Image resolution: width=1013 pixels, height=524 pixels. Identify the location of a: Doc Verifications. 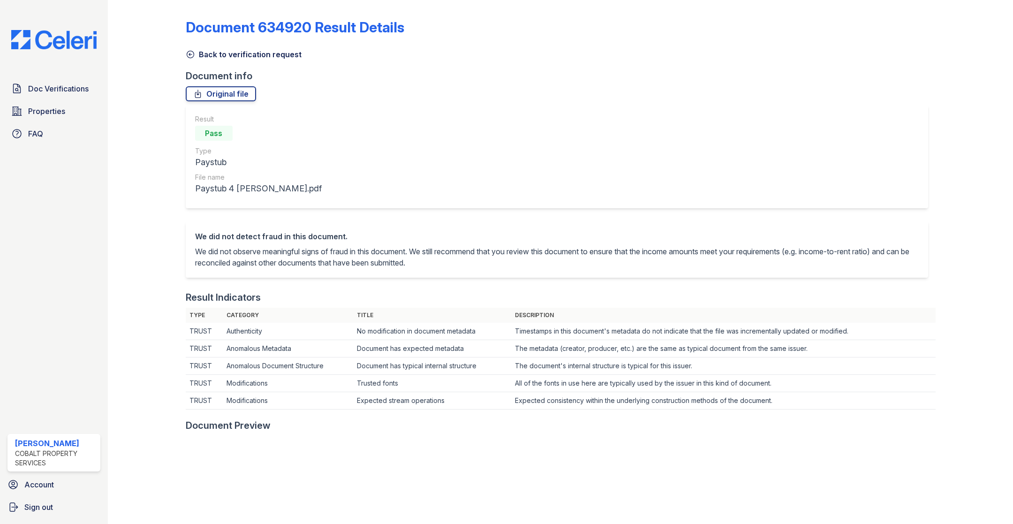
(54, 89).